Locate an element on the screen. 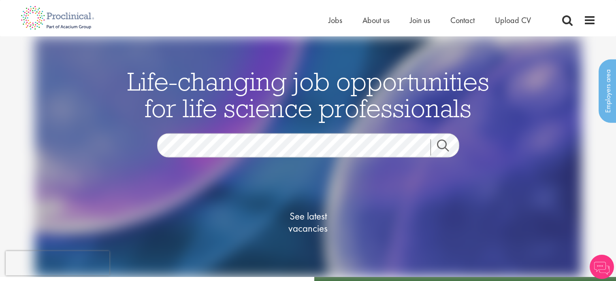 This screenshot has width=616, height=281. span: Jobs is located at coordinates (335, 20).